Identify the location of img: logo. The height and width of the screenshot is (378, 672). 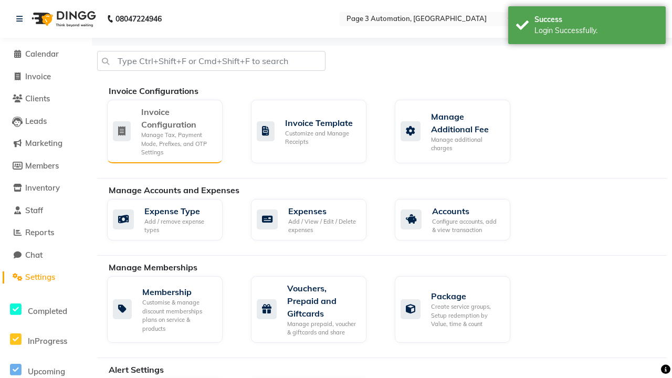
(62, 19).